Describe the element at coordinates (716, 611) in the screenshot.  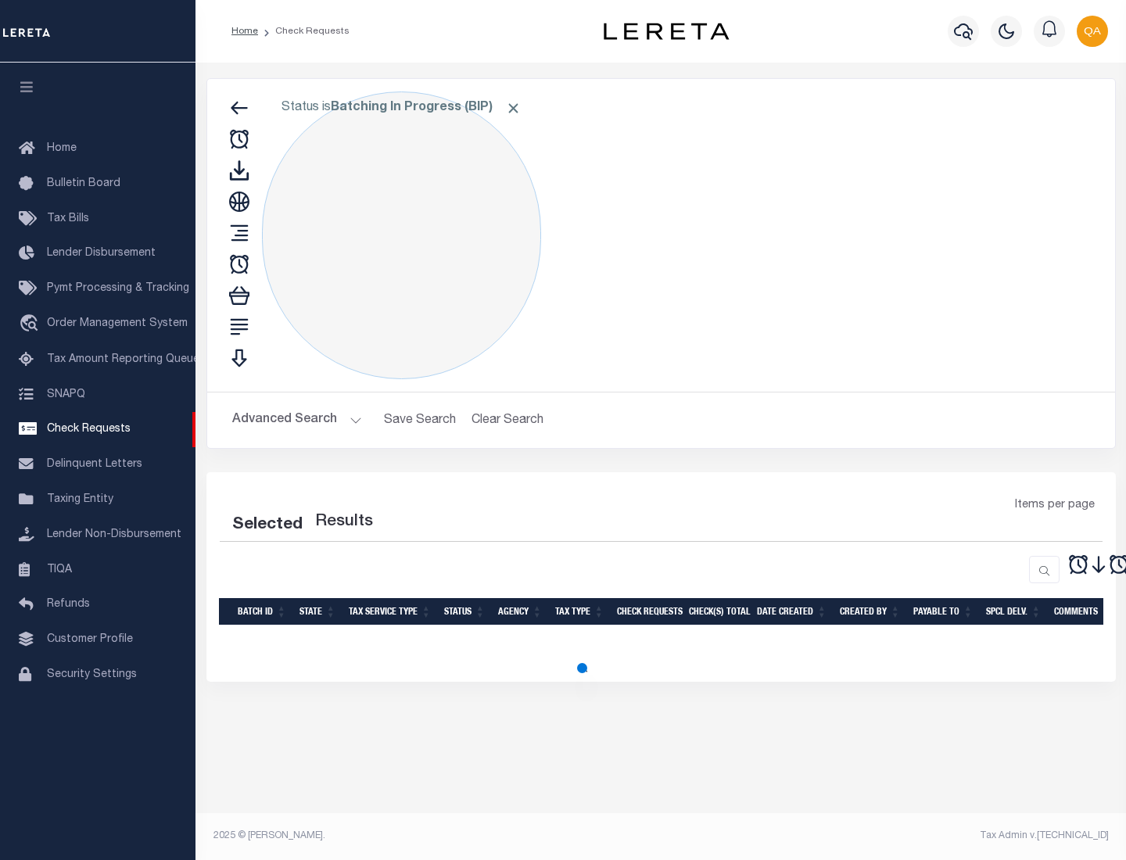
I see `th: Check(s) Total` at that location.